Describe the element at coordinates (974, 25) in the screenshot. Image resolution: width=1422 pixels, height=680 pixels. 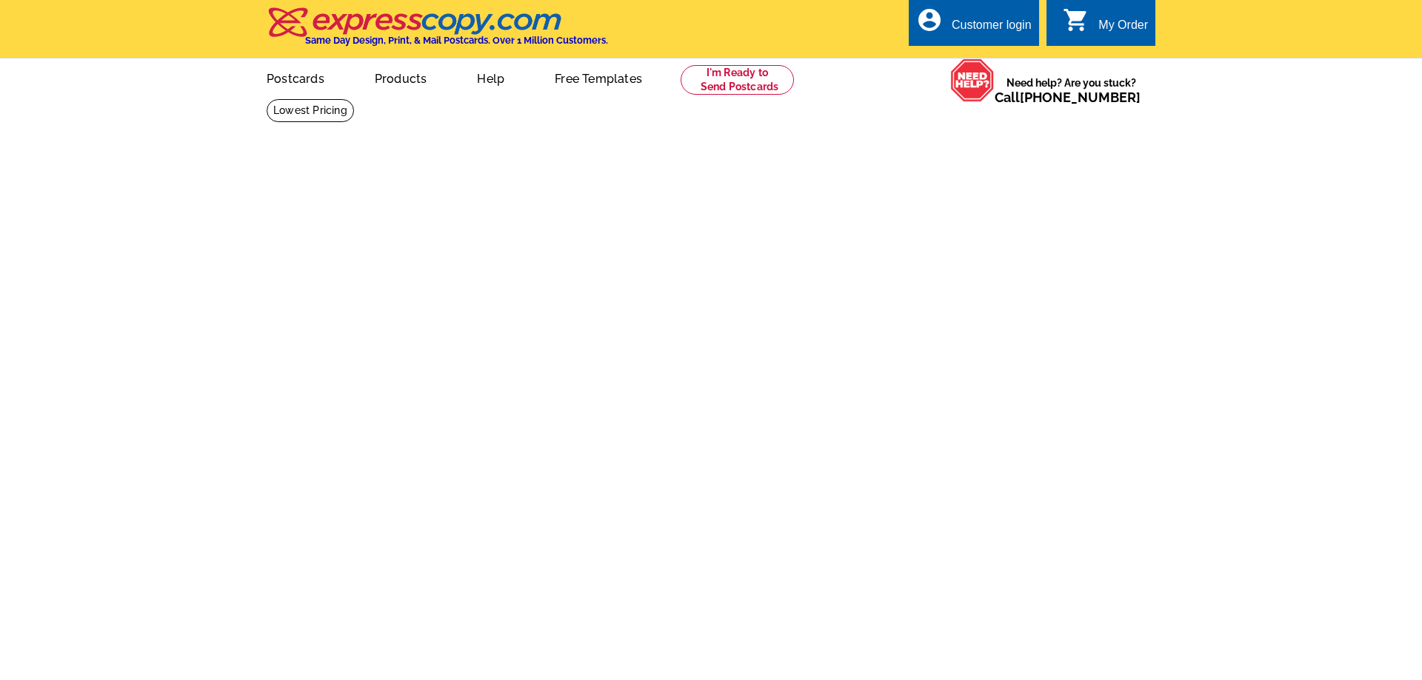
I see `a: account_circle Customer login` at that location.